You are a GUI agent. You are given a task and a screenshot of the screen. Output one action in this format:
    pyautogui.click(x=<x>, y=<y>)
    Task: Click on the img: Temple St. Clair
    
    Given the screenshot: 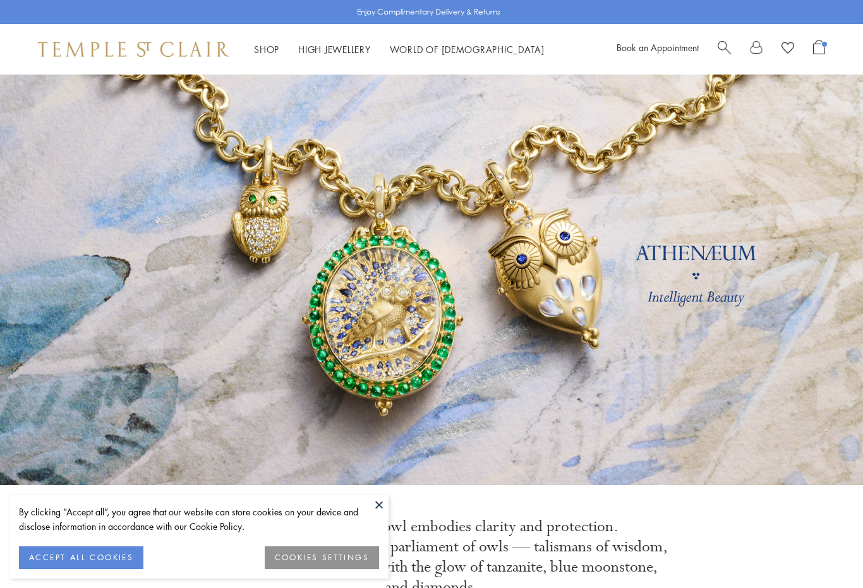 What is the action you would take?
    pyautogui.click(x=133, y=49)
    